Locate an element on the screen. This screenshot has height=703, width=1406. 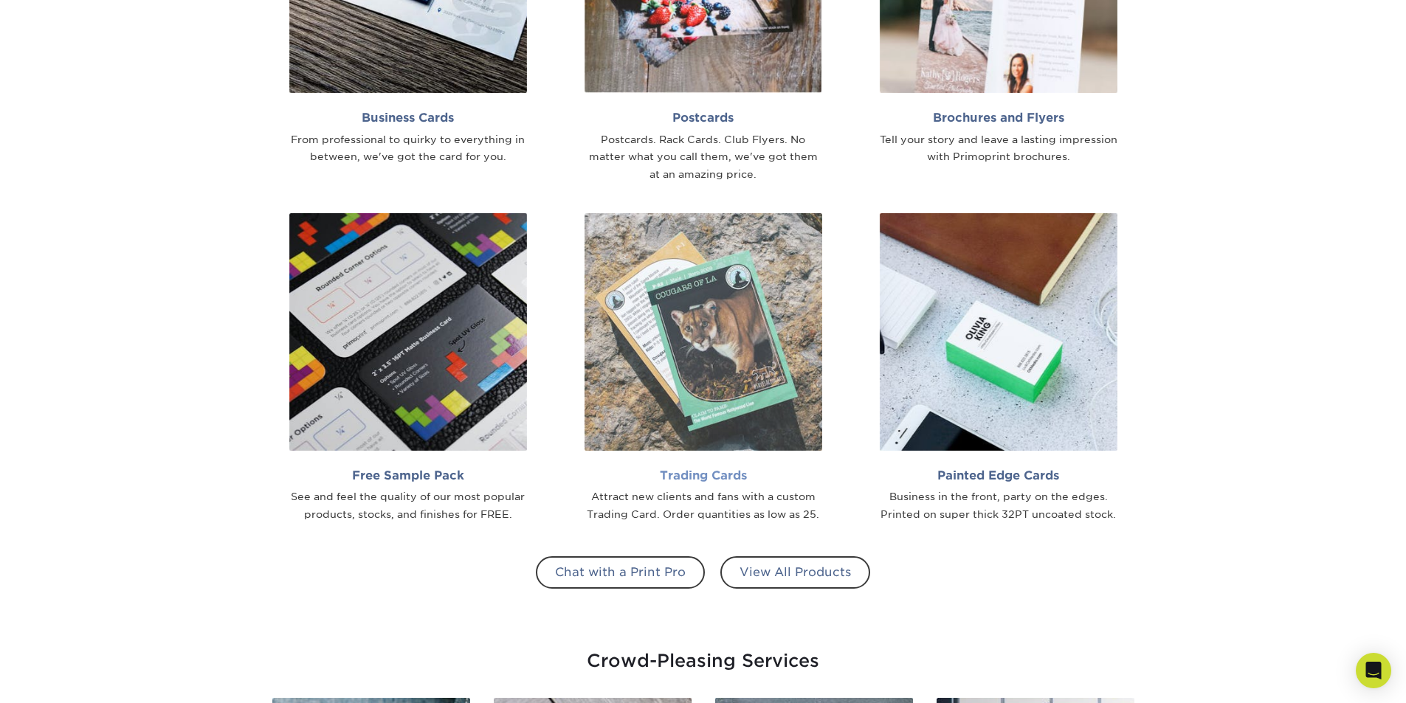
a: Free Sample Pack See and feel the quality of our most popular products, stocks, and finishes for ... is located at coordinates (408, 368).